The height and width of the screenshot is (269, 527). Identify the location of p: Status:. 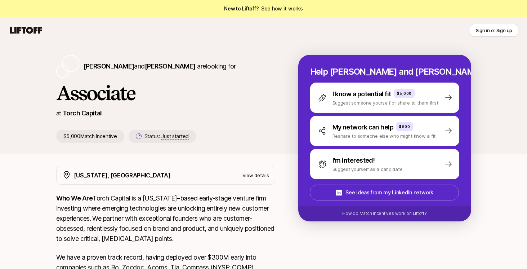
(167, 136).